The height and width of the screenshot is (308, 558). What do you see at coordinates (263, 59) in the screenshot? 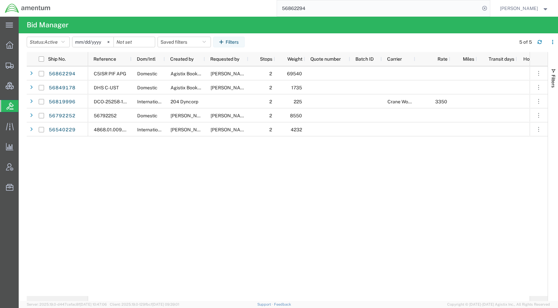
I see `span: Stops` at bounding box center [263, 59].